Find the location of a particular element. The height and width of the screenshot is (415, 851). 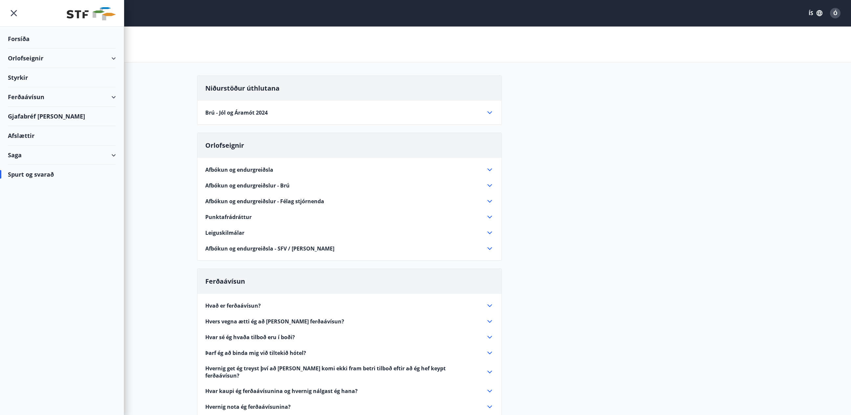

span: Leiguskilmálar is located at coordinates (225, 233).